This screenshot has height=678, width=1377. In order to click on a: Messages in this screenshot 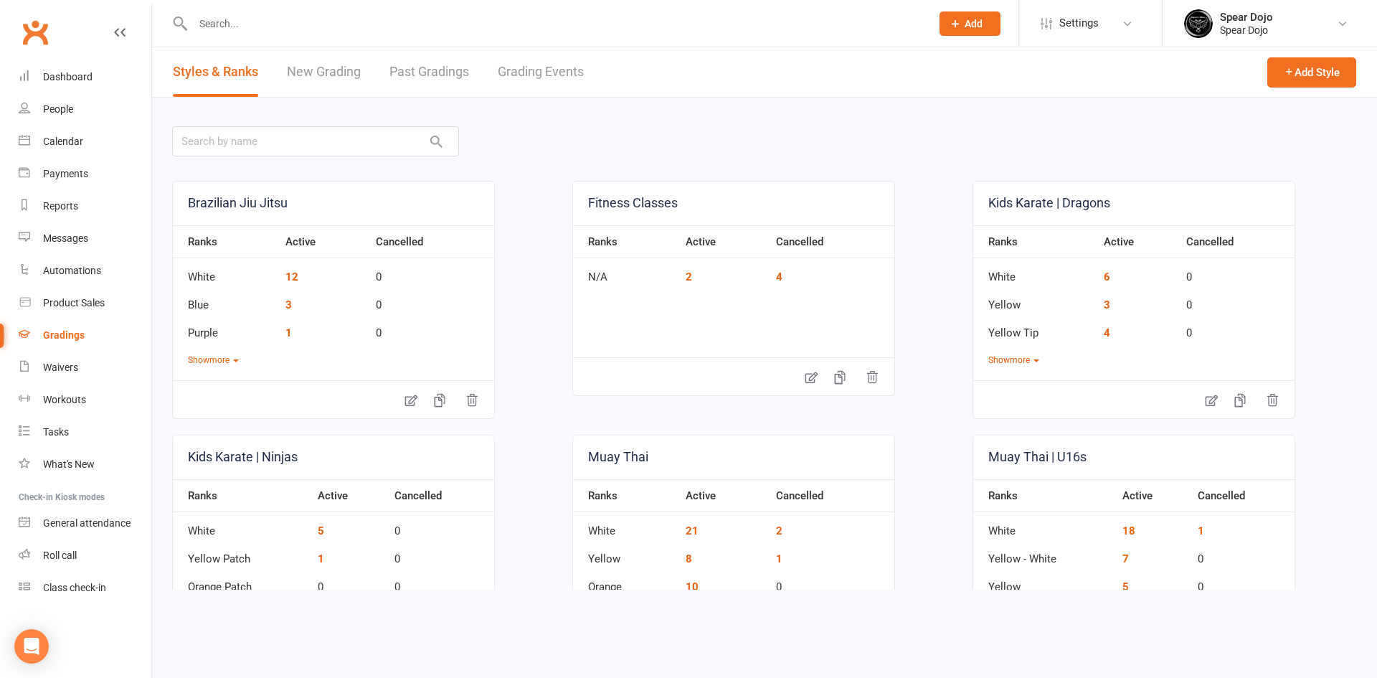, I will do `click(85, 238)`.